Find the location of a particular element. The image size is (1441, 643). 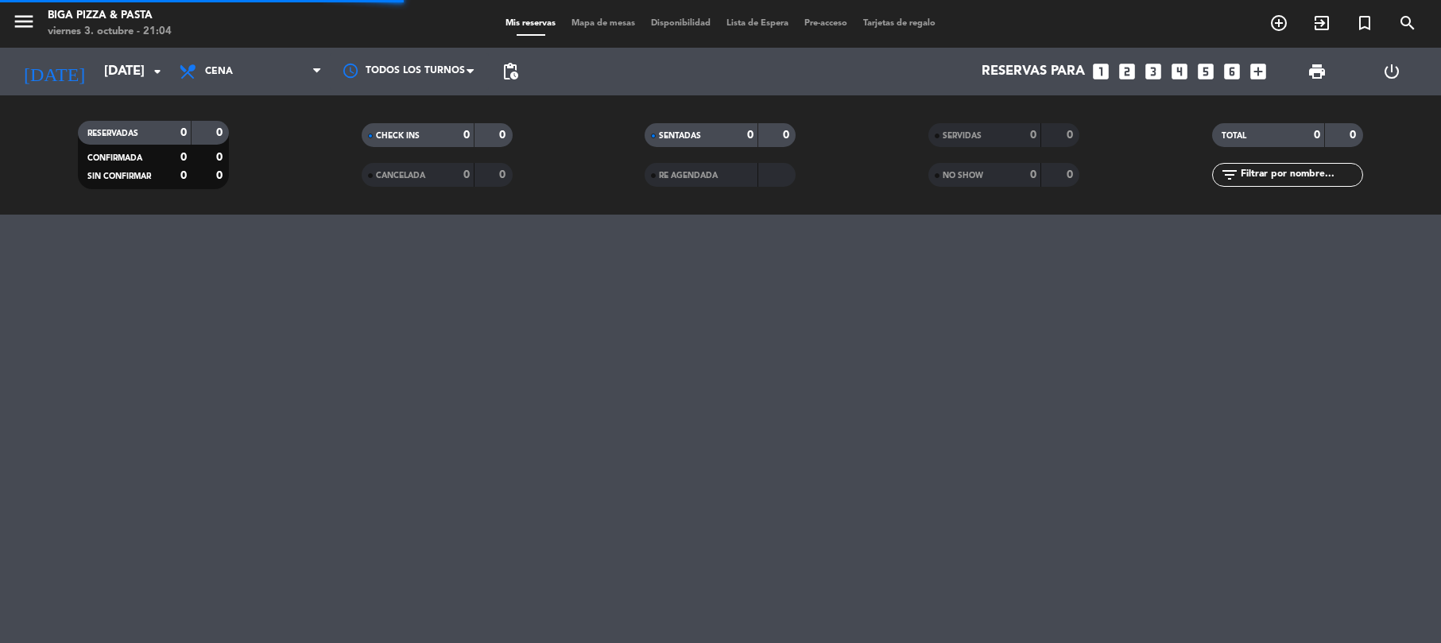

span: CONFIRMADA is located at coordinates (114, 158).